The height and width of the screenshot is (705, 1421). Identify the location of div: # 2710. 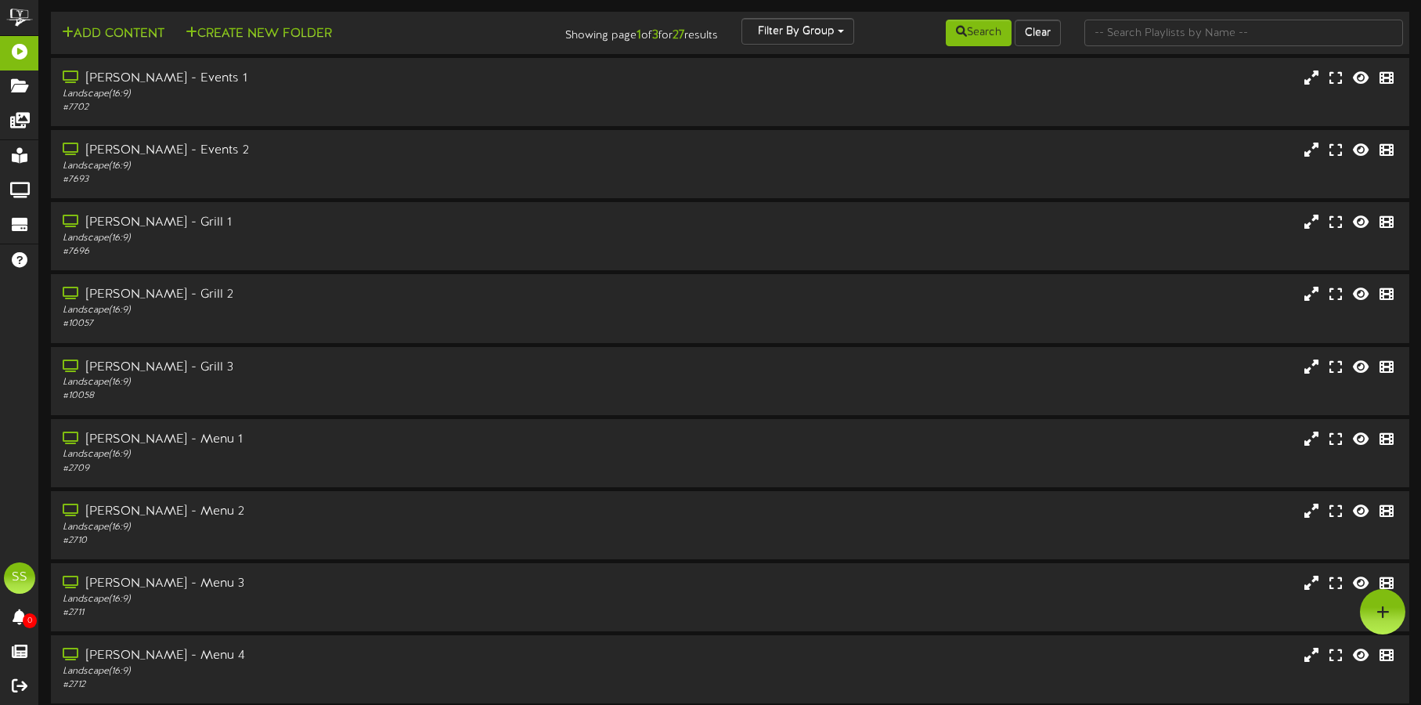
(333, 540).